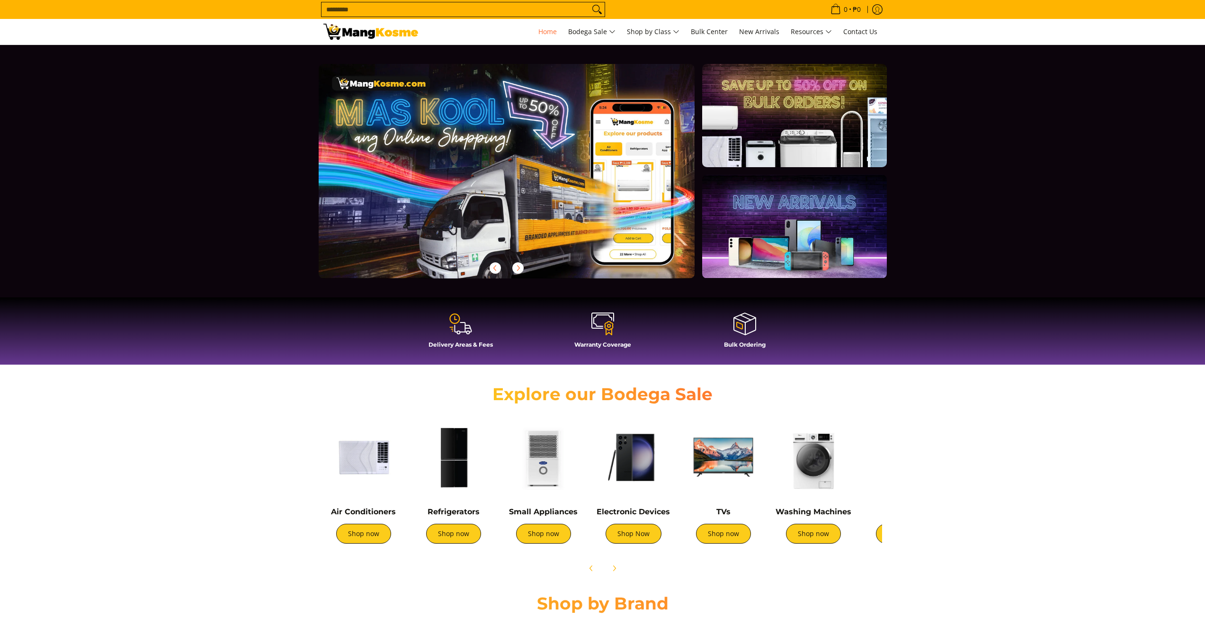 This screenshot has width=1205, height=618. What do you see at coordinates (857, 9) in the screenshot?
I see `span: ₱0` at bounding box center [857, 9].